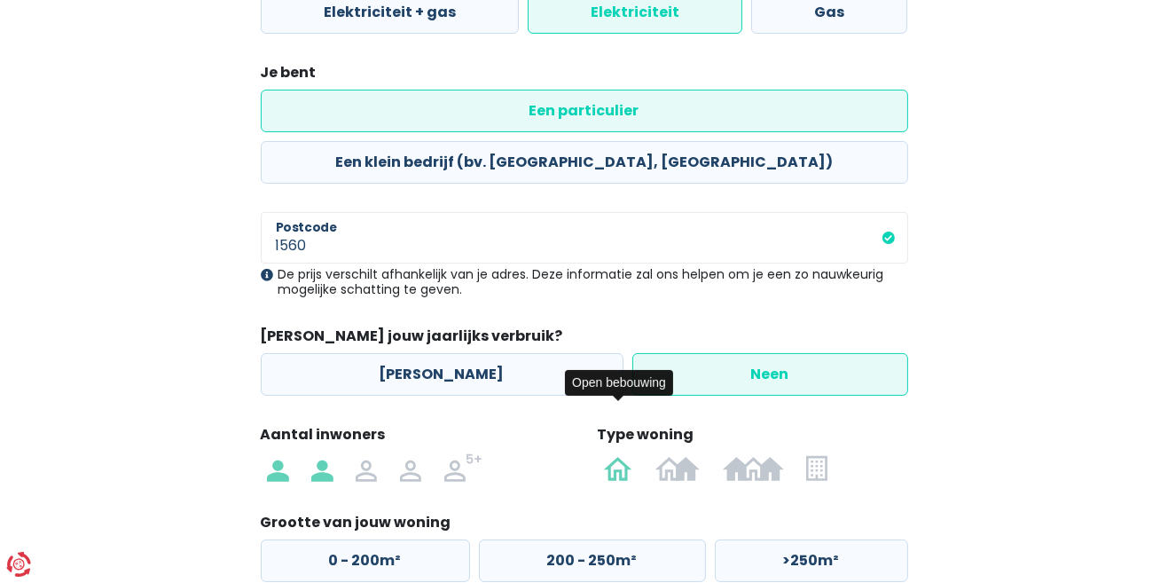 This screenshot has width=1168, height=583. What do you see at coordinates (365, 561) in the screenshot?
I see `label: 0 - 200m²` at bounding box center [365, 561].